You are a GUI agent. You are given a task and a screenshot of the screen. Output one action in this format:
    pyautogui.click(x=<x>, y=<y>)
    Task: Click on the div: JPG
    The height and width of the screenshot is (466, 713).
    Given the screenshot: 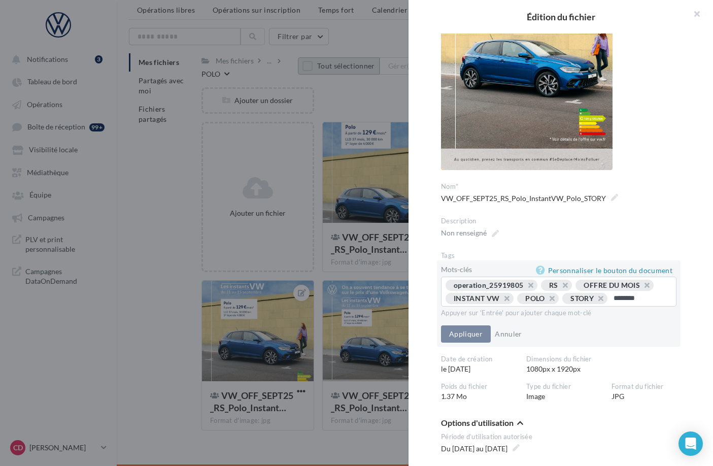 What is the action you would take?
    pyautogui.click(x=654, y=392)
    